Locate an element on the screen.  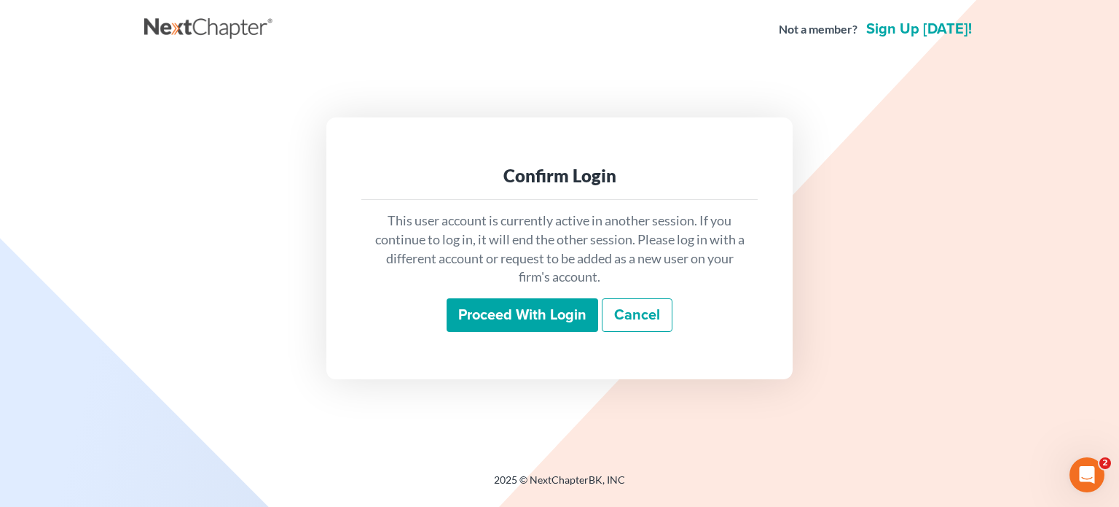
a: Cancel is located at coordinates (637, 315).